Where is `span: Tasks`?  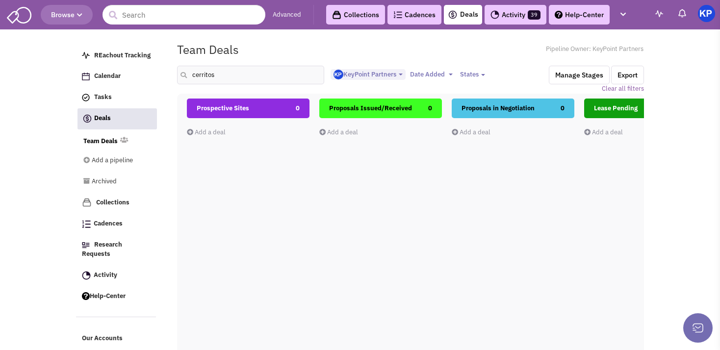
span: Tasks is located at coordinates (103, 97).